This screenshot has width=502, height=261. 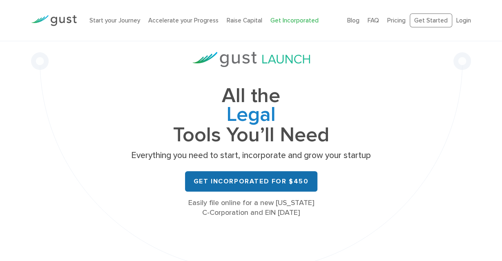 What do you see at coordinates (183, 20) in the screenshot?
I see `a: Accelerate your Progress` at bounding box center [183, 20].